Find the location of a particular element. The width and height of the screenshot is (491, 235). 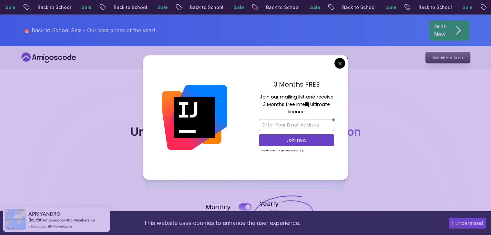

p: For Business is located at coordinates (332, 58).